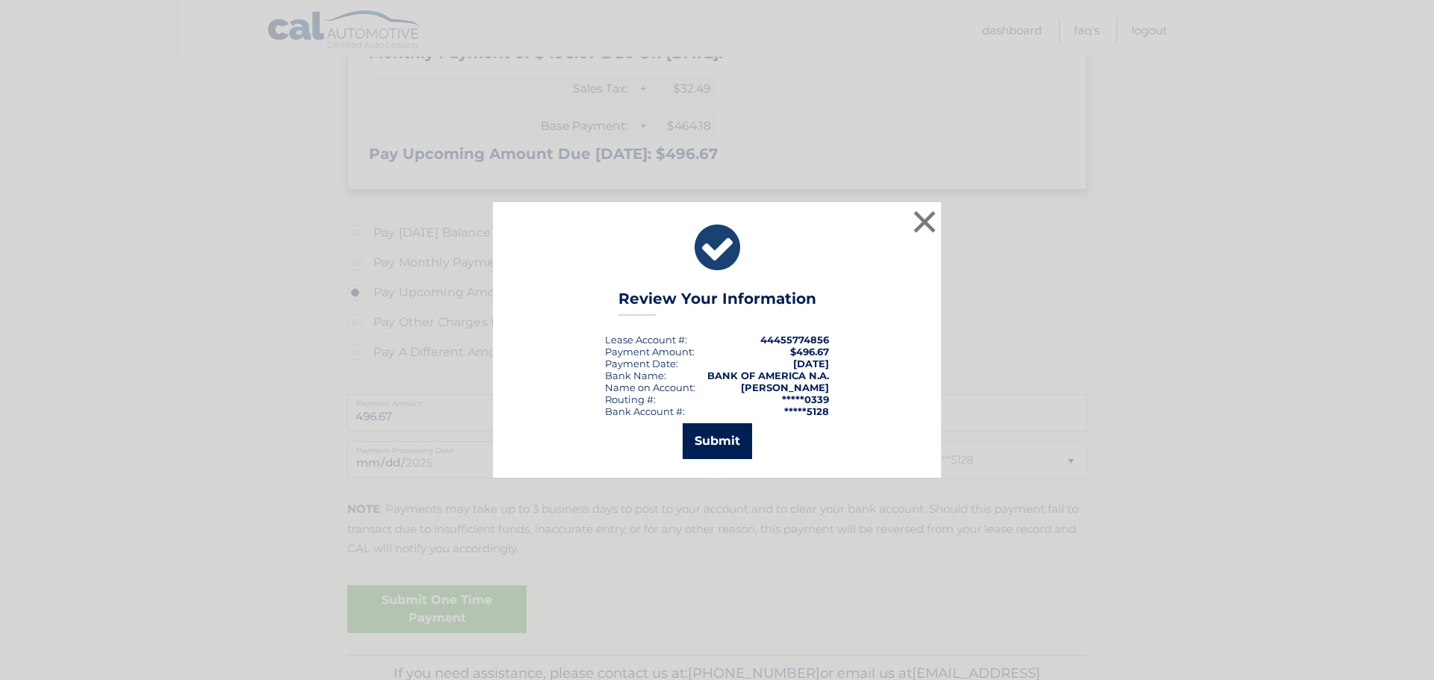 This screenshot has height=680, width=1434. What do you see at coordinates (646, 340) in the screenshot?
I see `div: Lease Account #:` at bounding box center [646, 340].